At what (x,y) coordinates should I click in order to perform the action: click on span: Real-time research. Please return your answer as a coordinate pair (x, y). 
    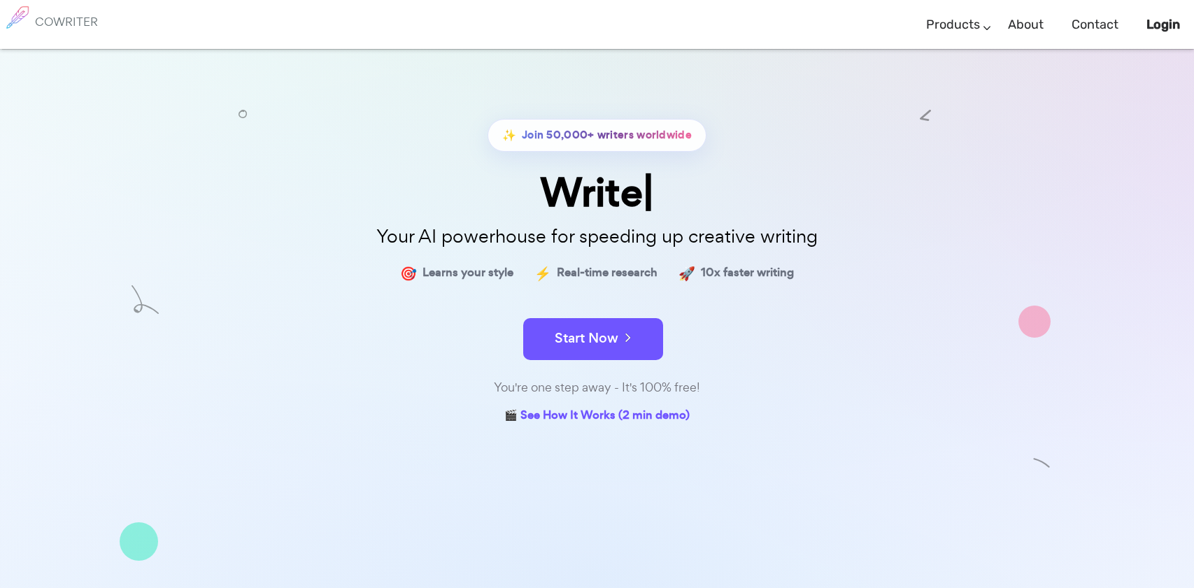
    Looking at the image, I should click on (607, 273).